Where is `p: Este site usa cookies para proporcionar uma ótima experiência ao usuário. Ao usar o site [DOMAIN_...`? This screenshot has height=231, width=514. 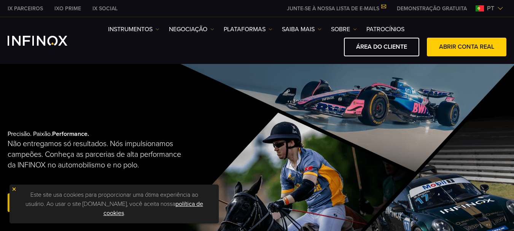 p: Este site usa cookies para proporcionar uma ótima experiência ao usuário. Ao usar o site [DOMAIN_... is located at coordinates (114, 204).